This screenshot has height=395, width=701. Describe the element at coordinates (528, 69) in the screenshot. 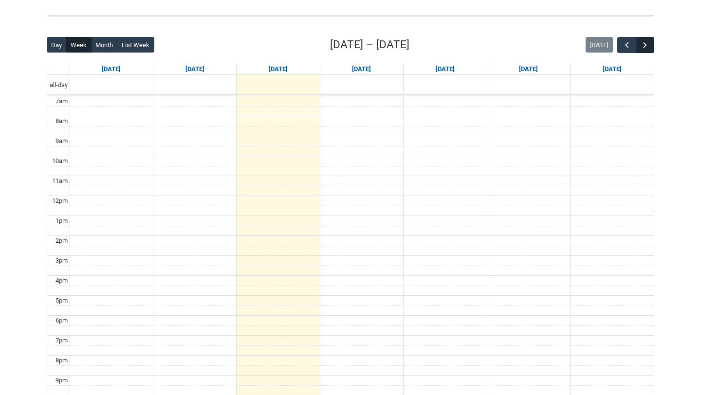

I see `a: Go to September 12, 2025` at that location.